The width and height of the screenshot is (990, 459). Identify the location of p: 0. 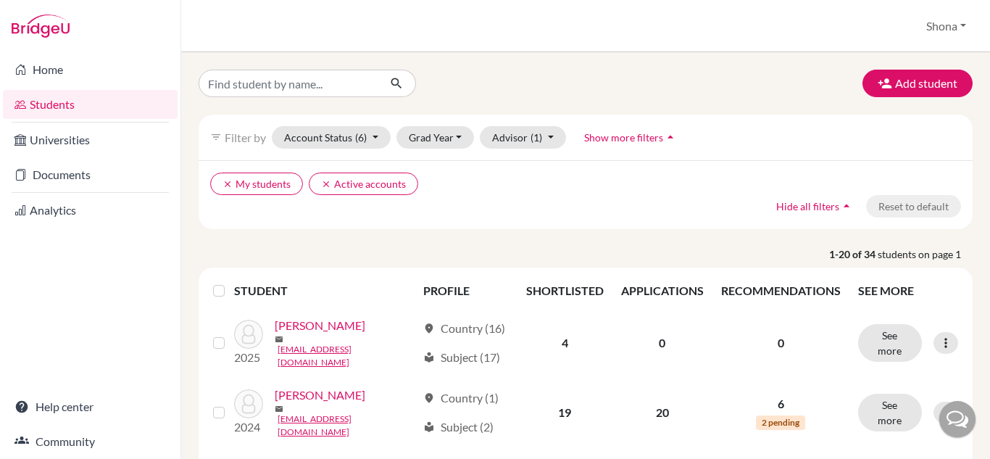
(780, 343).